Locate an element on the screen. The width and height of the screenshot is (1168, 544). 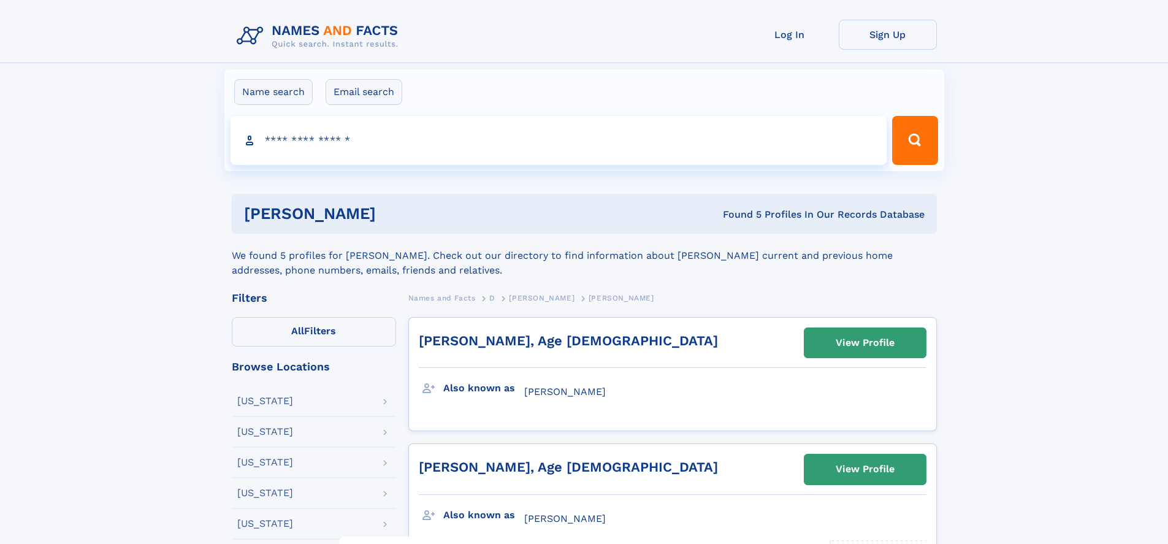
a: Sign Up is located at coordinates (888, 34).